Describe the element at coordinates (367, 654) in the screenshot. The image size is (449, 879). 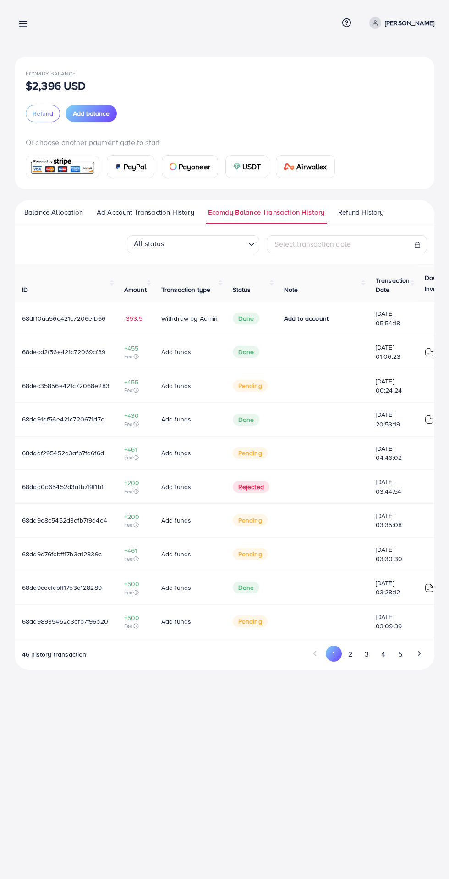
I see `button: Go to page 3` at that location.